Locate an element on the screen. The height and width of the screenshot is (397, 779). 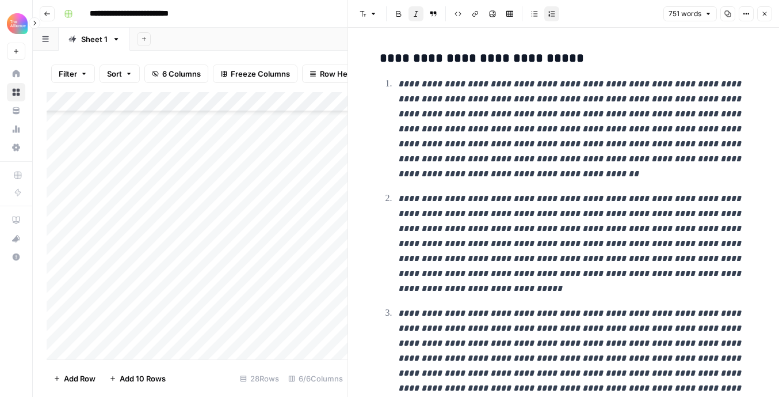
button: What's new? is located at coordinates (16, 238).